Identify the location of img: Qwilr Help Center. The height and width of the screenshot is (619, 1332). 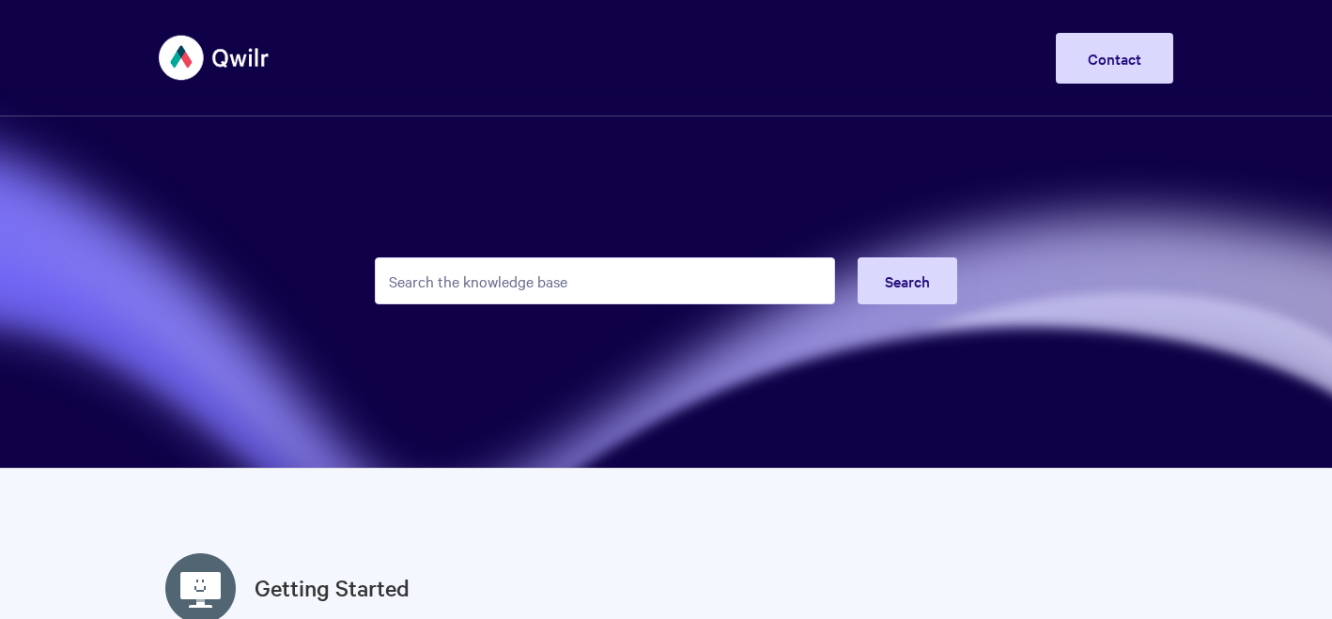
(214, 57).